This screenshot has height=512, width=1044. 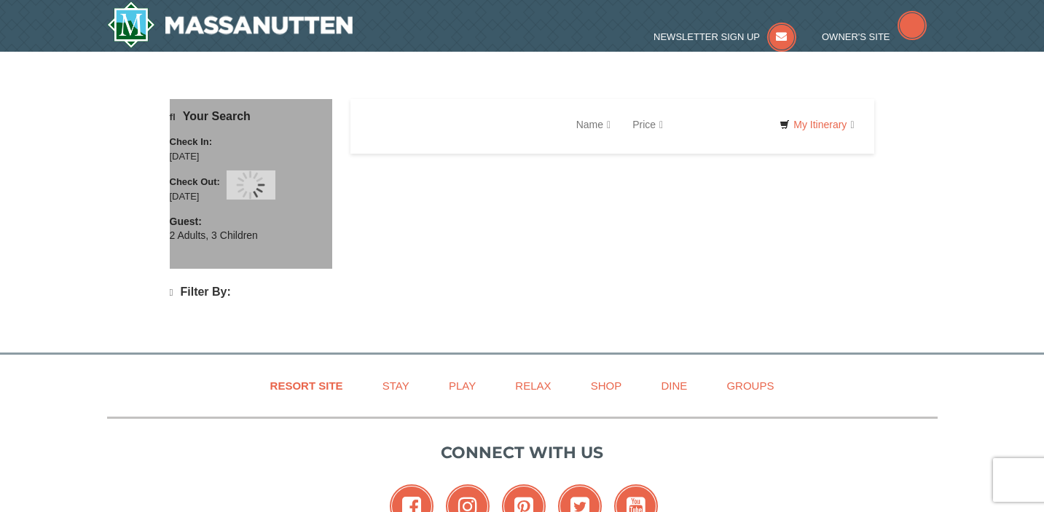 What do you see at coordinates (674, 385) in the screenshot?
I see `a: Dine` at bounding box center [674, 385].